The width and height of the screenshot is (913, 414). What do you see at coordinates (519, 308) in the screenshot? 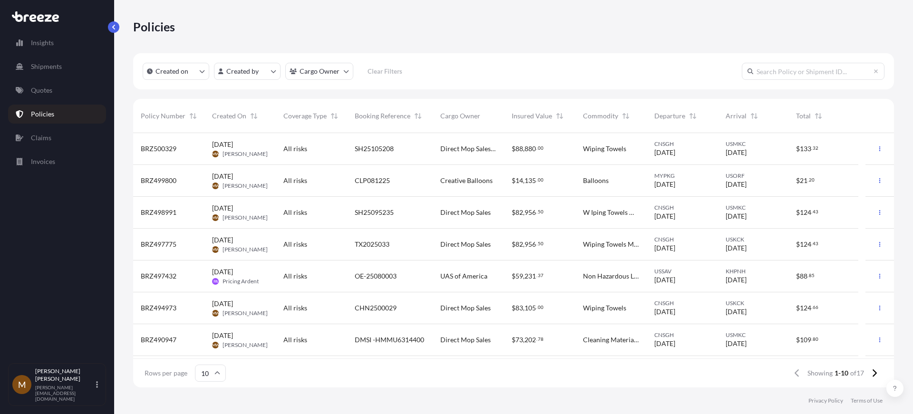
I see `span: 83` at bounding box center [519, 308].